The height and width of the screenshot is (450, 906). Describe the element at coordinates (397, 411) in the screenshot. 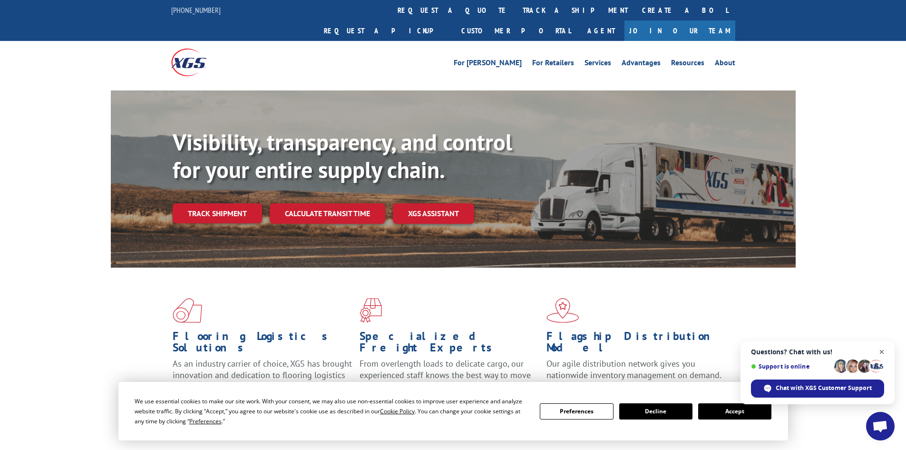

I see `span: Cookie Policy` at that location.